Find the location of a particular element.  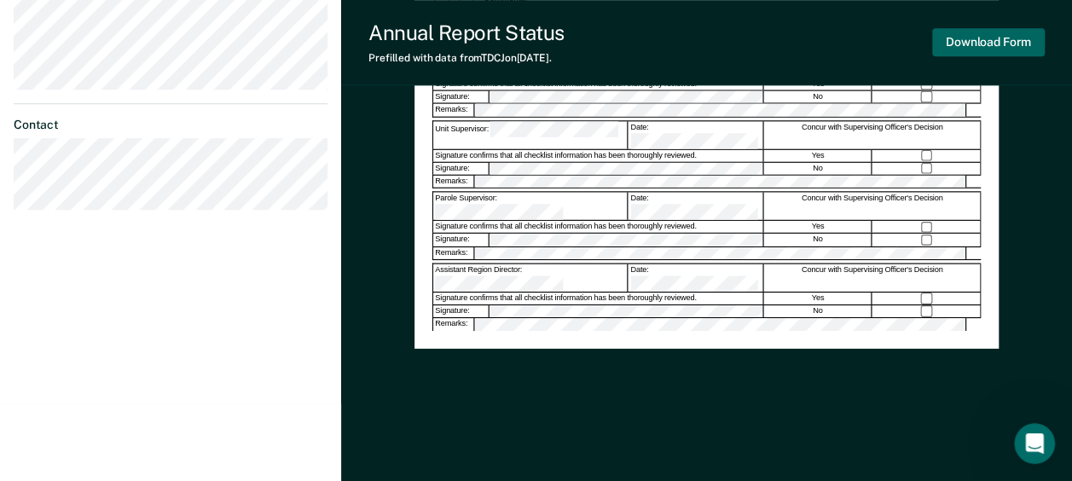

div: Assistant Region Director: is located at coordinates (530, 278).